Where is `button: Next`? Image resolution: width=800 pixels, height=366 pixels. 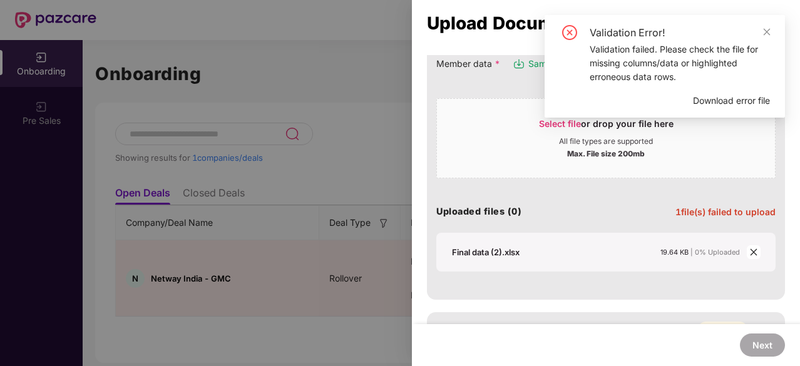
button: Next is located at coordinates (763, 345).